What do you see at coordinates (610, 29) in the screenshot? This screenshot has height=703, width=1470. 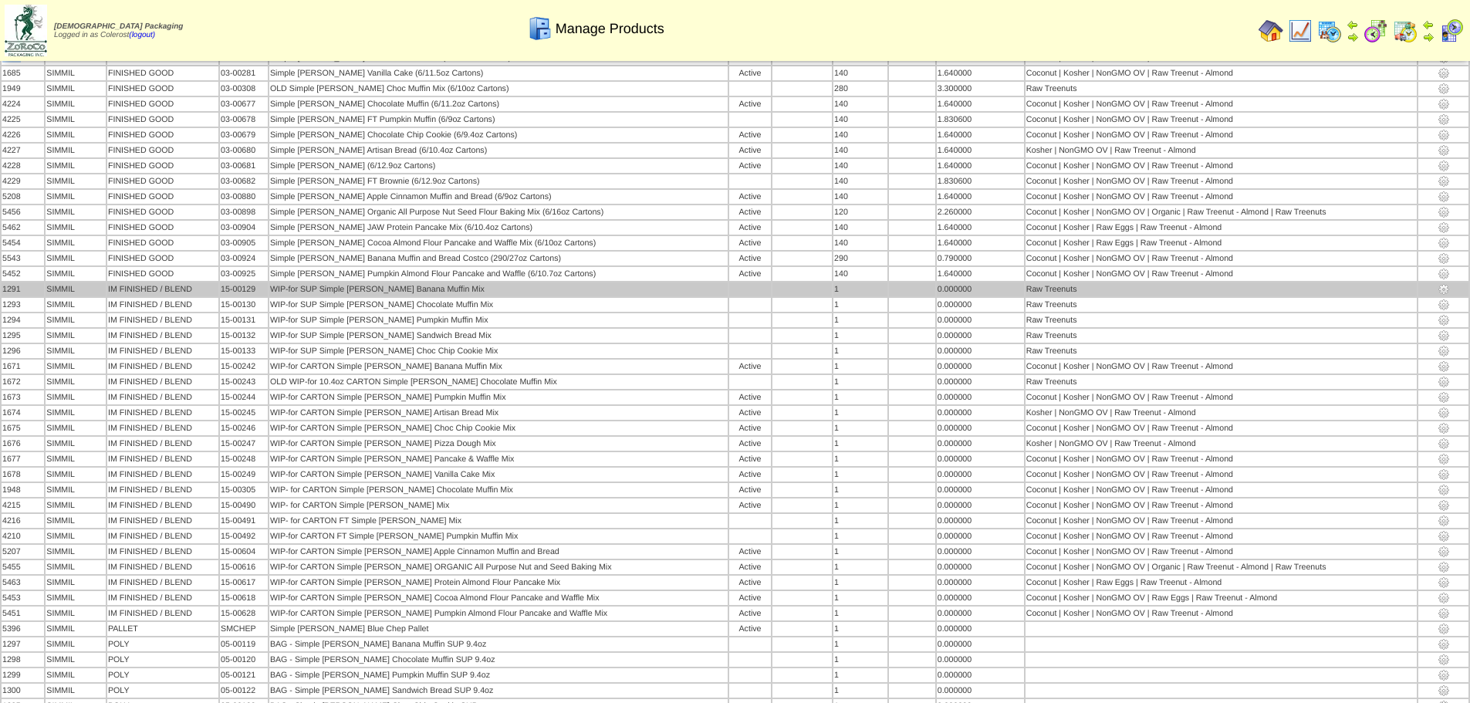 I see `span: Manage Products` at bounding box center [610, 29].